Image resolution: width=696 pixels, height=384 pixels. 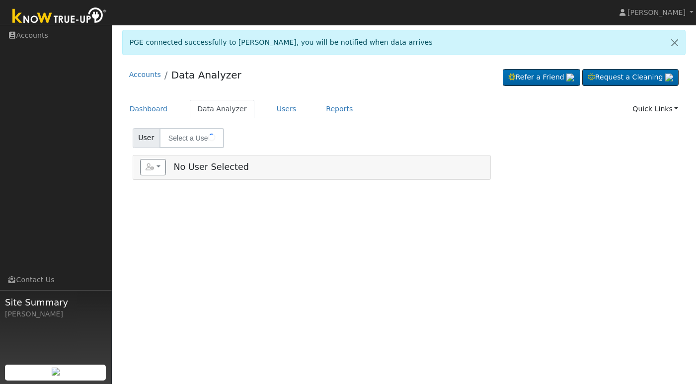 What do you see at coordinates (192, 138) in the screenshot?
I see `input: Select a User` at bounding box center [192, 138].